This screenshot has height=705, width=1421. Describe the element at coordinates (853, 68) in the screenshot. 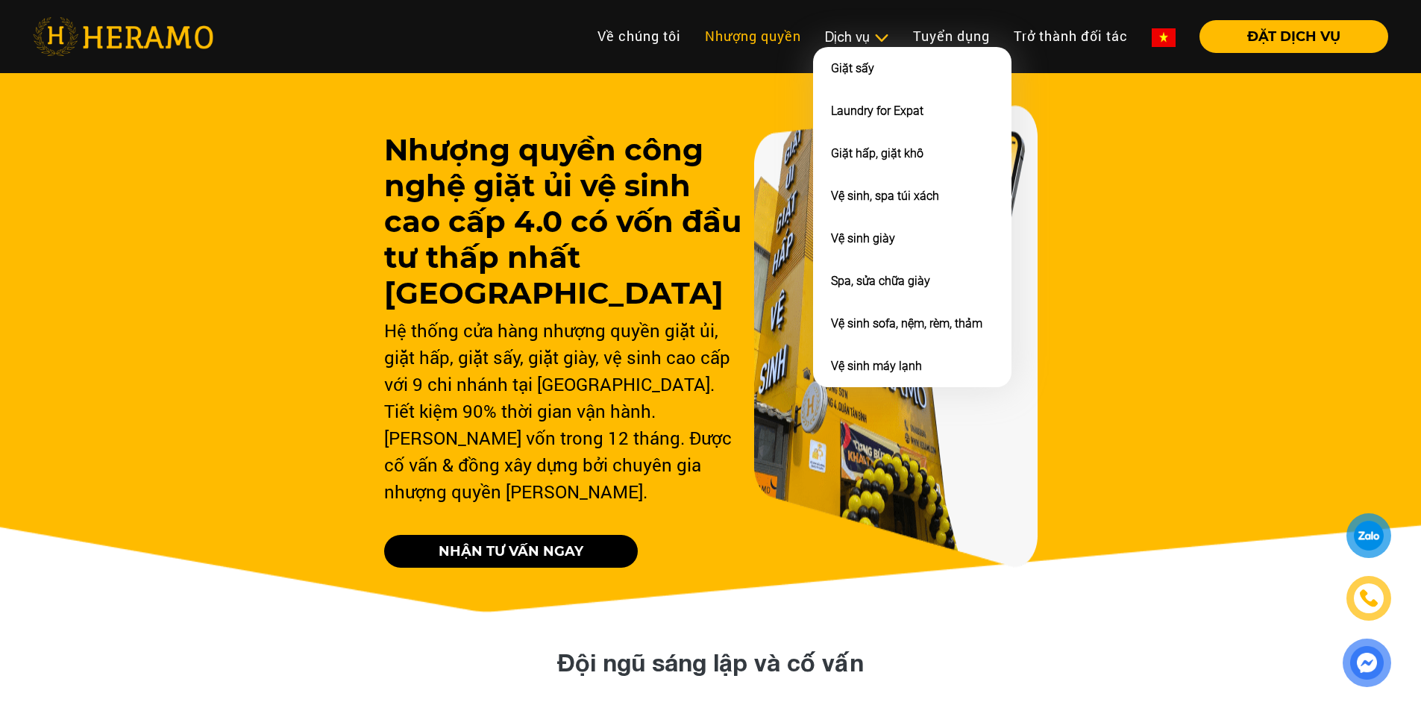

I see `a: Giặt sấy` at that location.